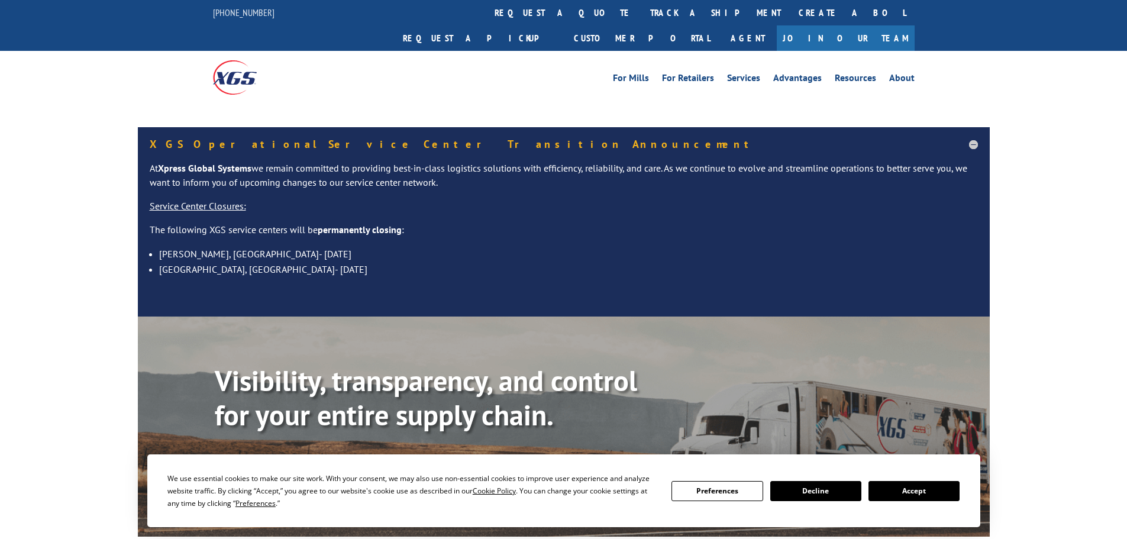  I want to click on p: At we remain committed to providing best-in-class logistics solutions with efficiency, reliabilit..., so click(564, 180).